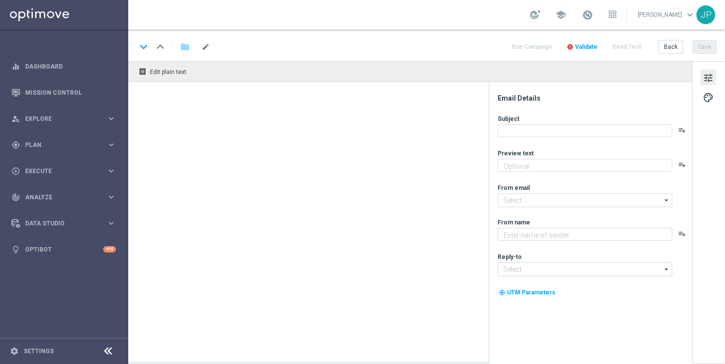 This screenshot has width=725, height=364. Describe the element at coordinates (71, 92) in the screenshot. I see `a: Mission Control` at that location.